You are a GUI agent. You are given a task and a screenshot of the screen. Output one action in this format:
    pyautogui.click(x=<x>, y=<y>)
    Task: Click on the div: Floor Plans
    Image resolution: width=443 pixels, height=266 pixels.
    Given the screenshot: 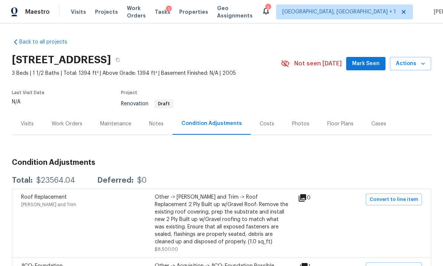 What is the action you would take?
    pyautogui.click(x=341, y=124)
    